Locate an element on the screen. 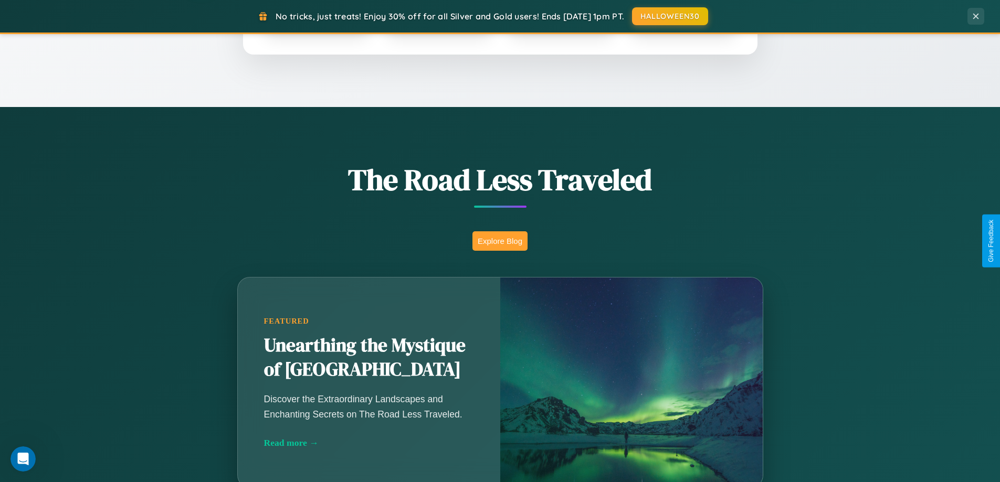  button: HALLOWEEN30 is located at coordinates (670, 16).